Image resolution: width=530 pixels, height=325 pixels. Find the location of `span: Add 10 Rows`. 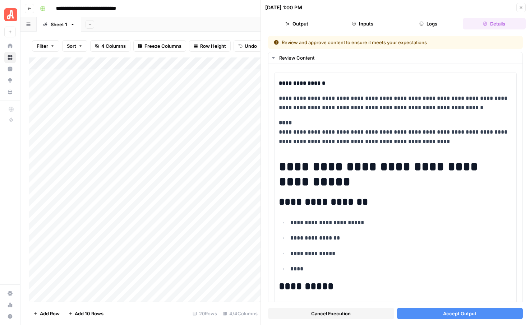

span: Add 10 Rows is located at coordinates (89, 314).